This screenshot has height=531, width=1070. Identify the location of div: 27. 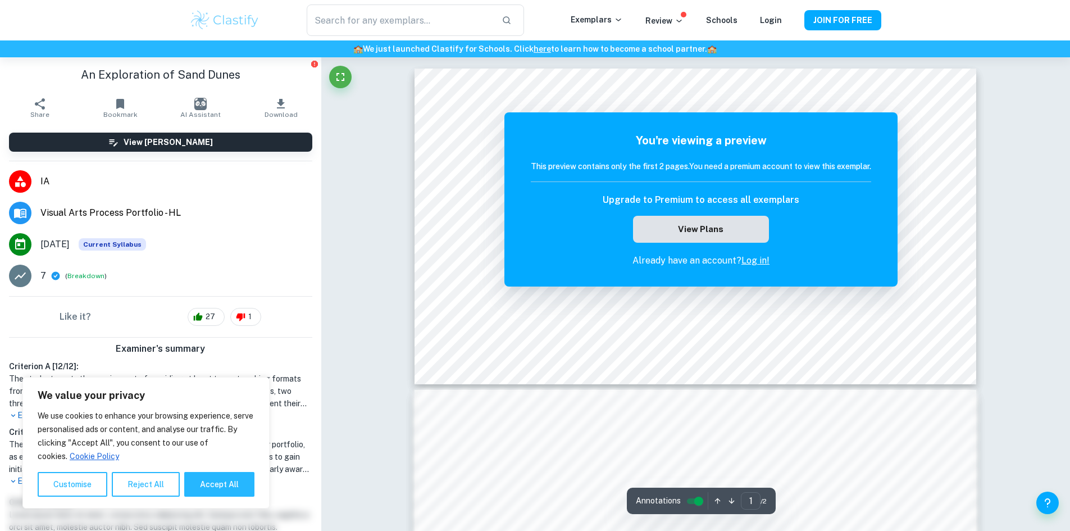
(206, 317).